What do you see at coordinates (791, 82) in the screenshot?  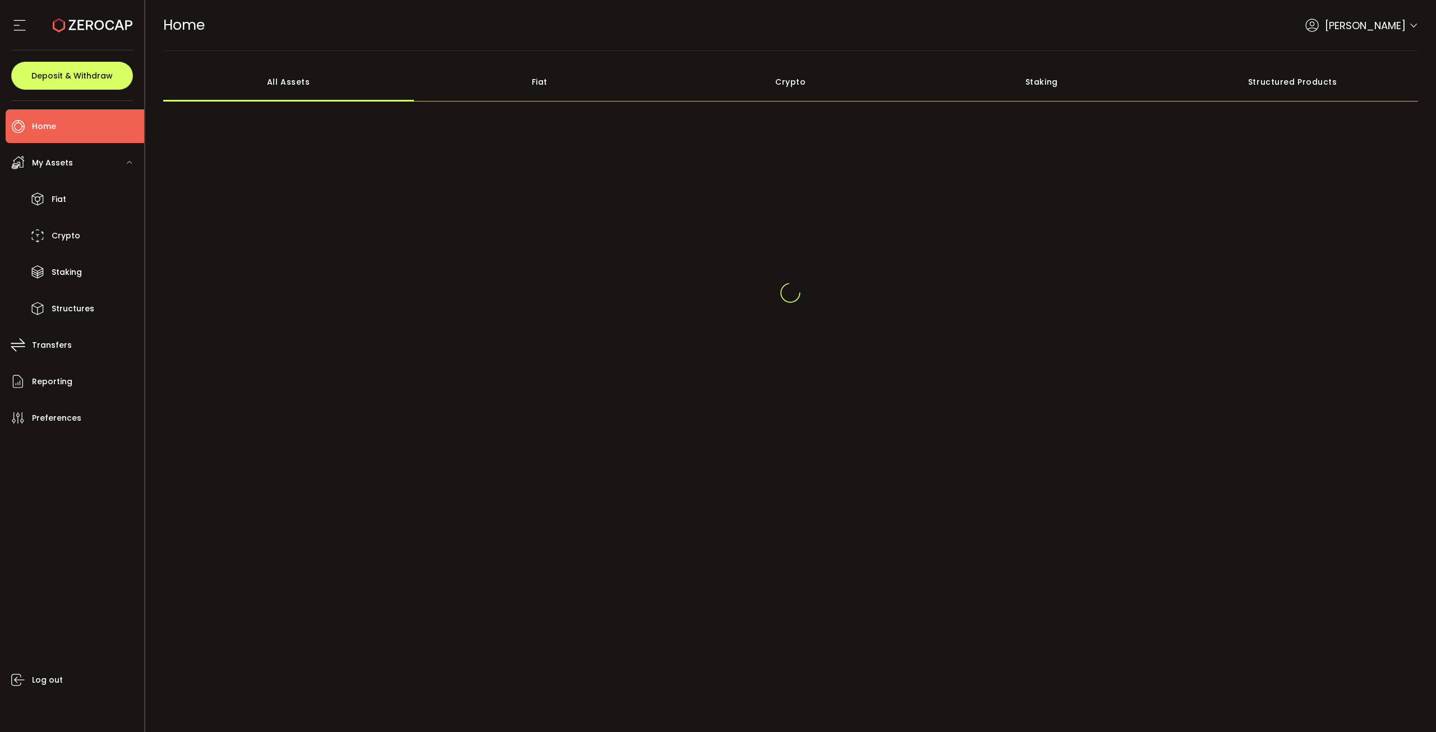 I see `div: Crypto` at bounding box center [791, 82].